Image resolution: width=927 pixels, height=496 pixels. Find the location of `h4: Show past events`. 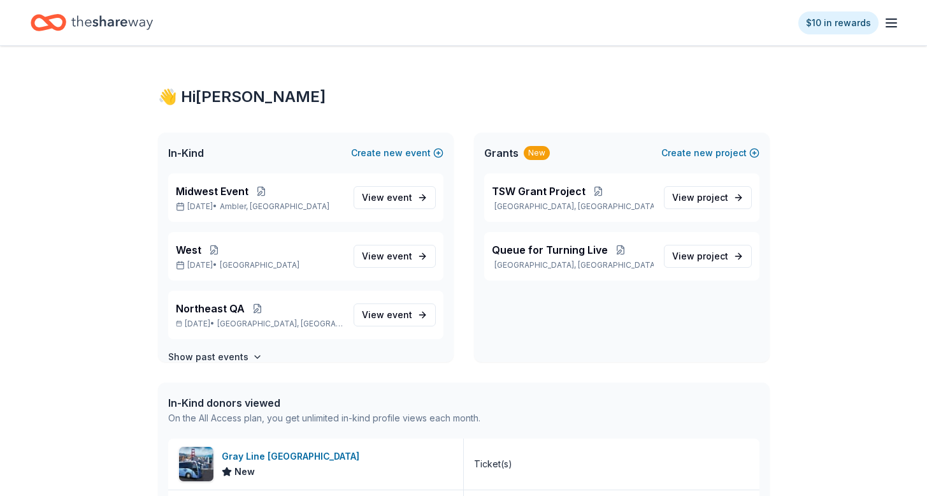

h4: Show past events is located at coordinates (208, 357).